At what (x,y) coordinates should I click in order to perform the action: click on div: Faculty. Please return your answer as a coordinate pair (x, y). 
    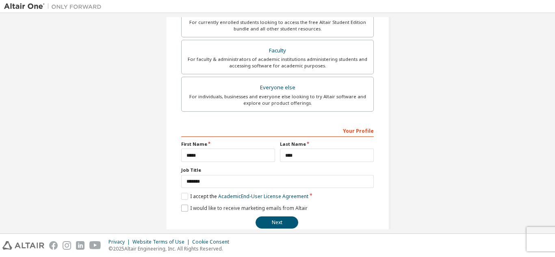
    Looking at the image, I should click on (278, 51).